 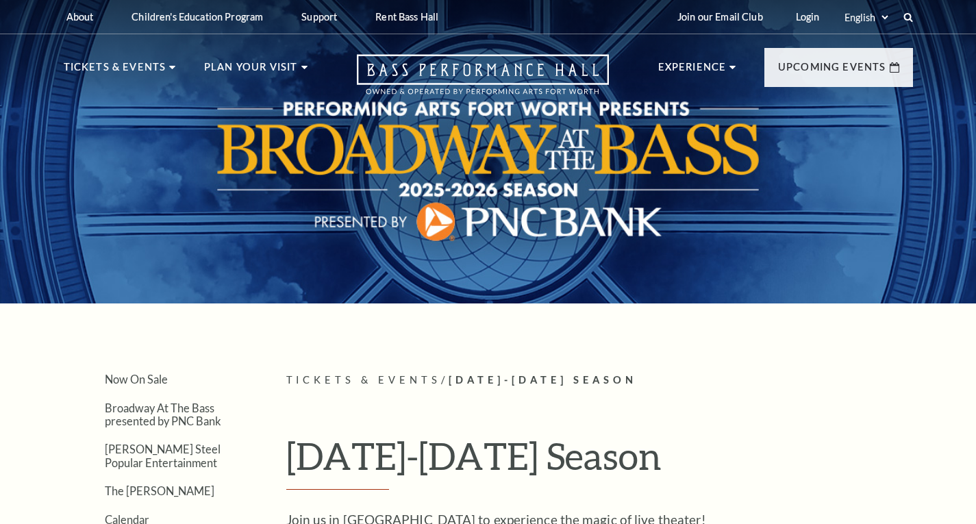 I want to click on p: Upcoming Events, so click(x=832, y=71).